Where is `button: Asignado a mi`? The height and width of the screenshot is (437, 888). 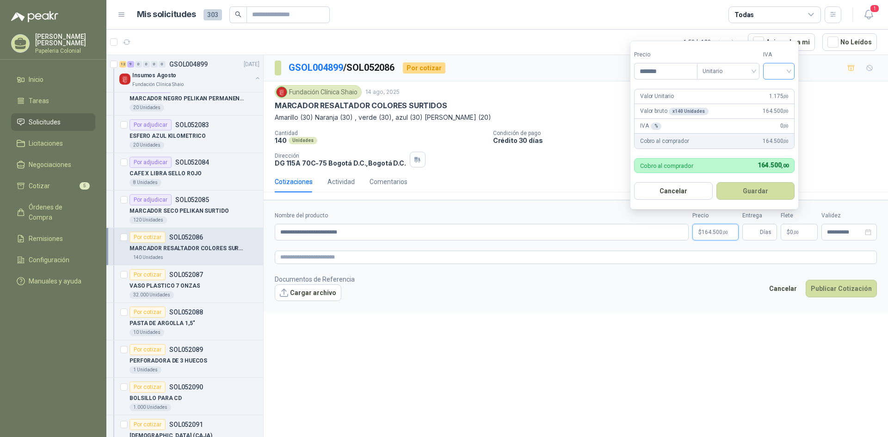 button: Asignado a mi is located at coordinates (781, 42).